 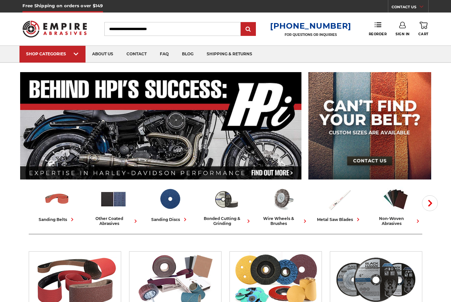 I want to click on span: Reorder, so click(x=377, y=34).